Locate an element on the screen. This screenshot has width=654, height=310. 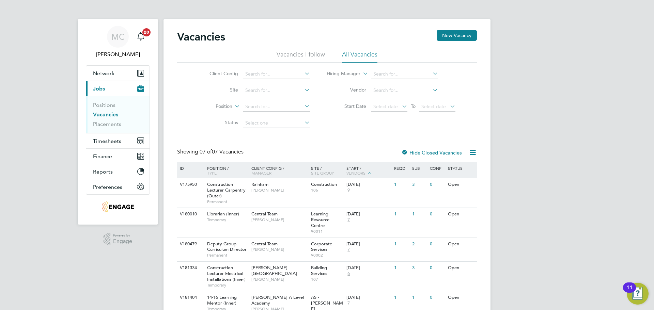
label: Hiring Manager is located at coordinates (340, 74).